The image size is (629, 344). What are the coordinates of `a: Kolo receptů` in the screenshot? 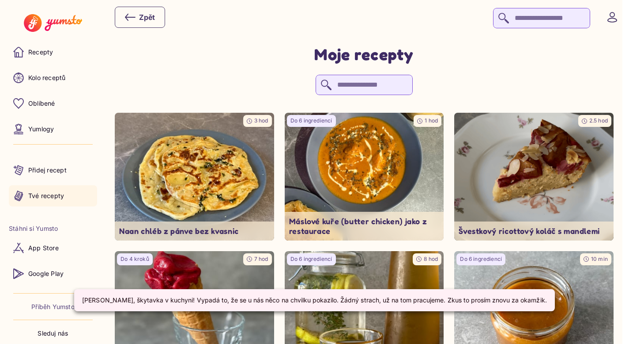 It's located at (53, 78).